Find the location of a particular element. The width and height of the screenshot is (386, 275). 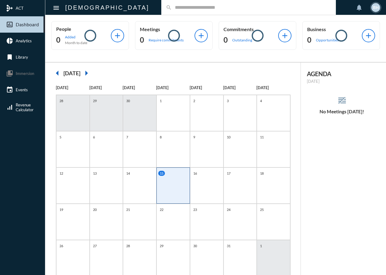

p: 15 is located at coordinates (161, 173).